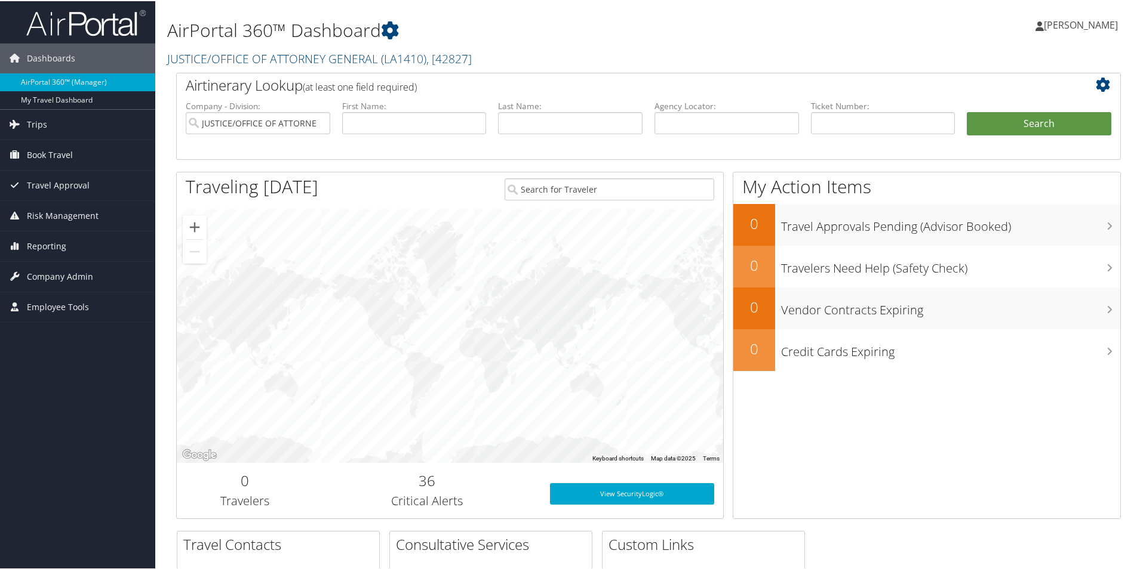 This screenshot has width=1137, height=569. Describe the element at coordinates (609, 188) in the screenshot. I see `input: Search for Traveler` at that location.